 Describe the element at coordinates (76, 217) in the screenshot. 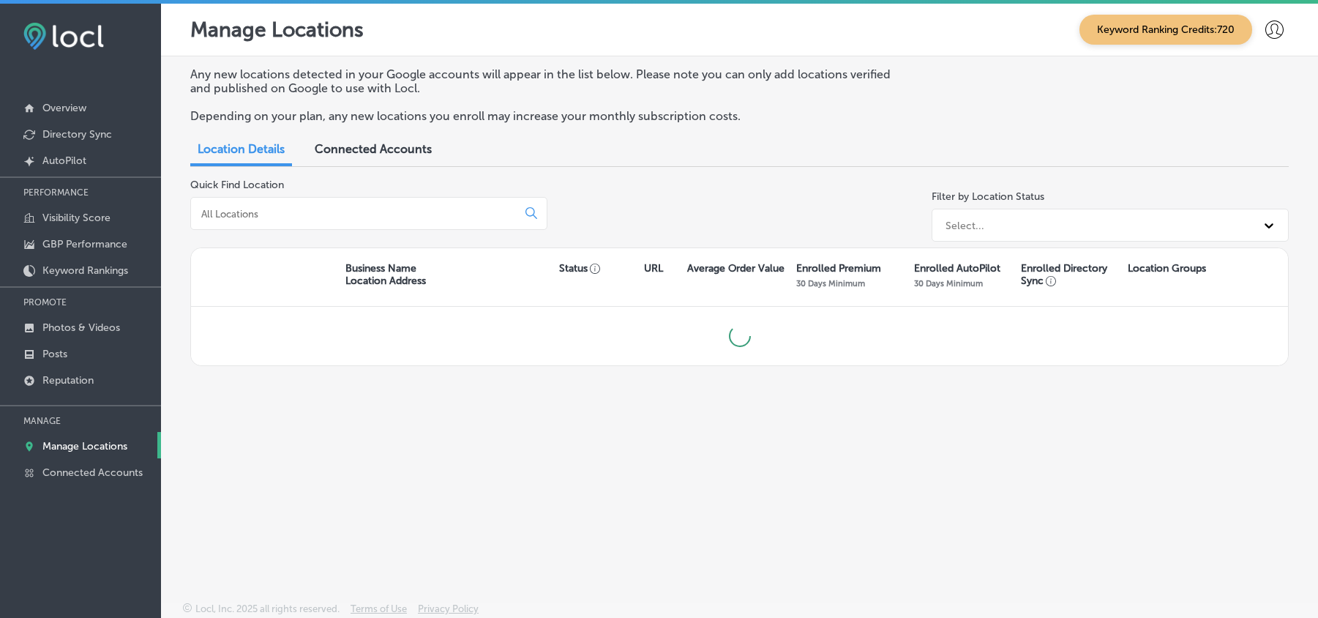

I see `p: Visibility Score` at that location.